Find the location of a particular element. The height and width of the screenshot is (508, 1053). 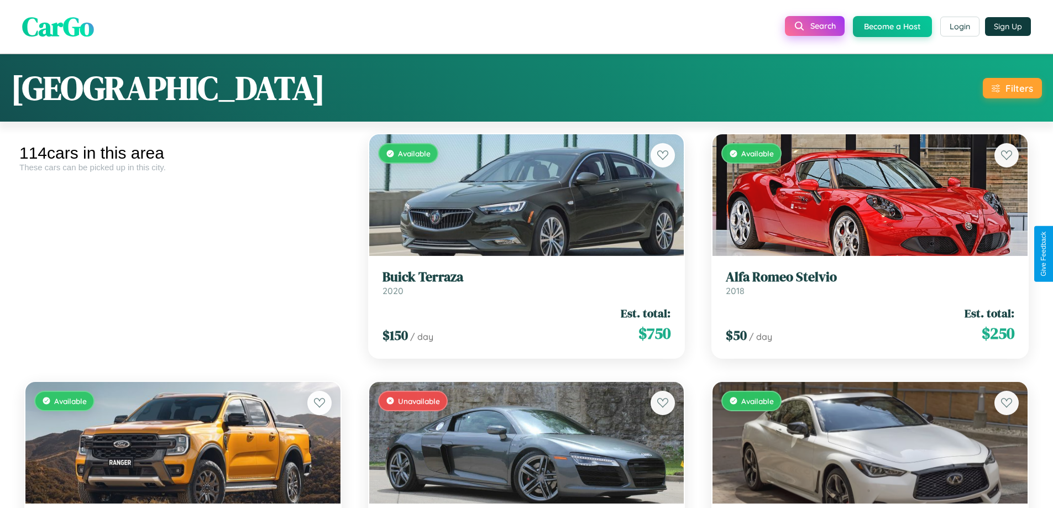

span: 2018 is located at coordinates (735, 290).